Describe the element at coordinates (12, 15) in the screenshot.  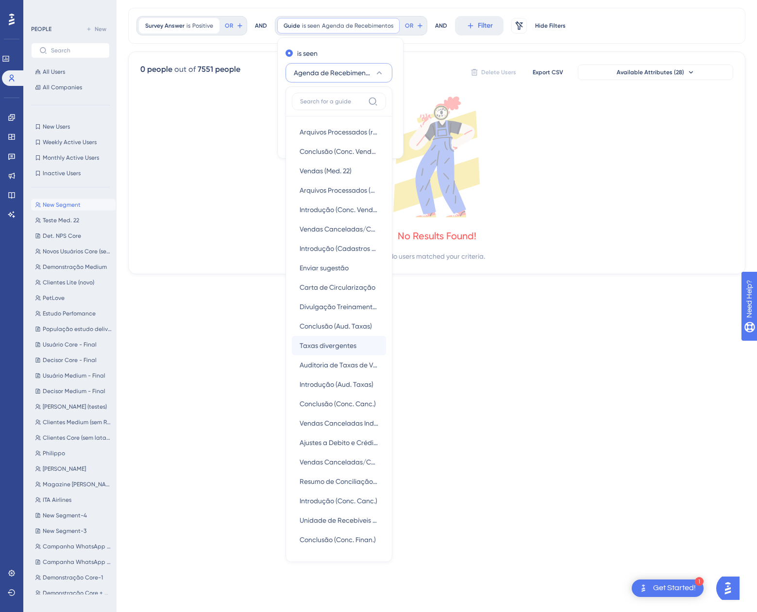
I see `img: launcher-image-alternative-text` at that location.